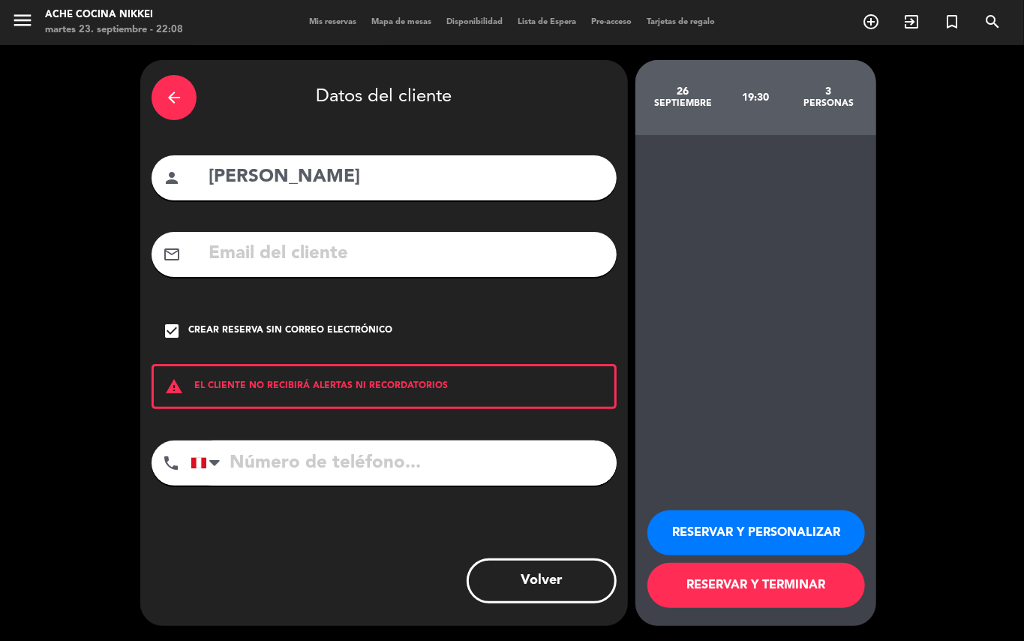  What do you see at coordinates (174, 386) in the screenshot?
I see `i: warning` at bounding box center [174, 386].